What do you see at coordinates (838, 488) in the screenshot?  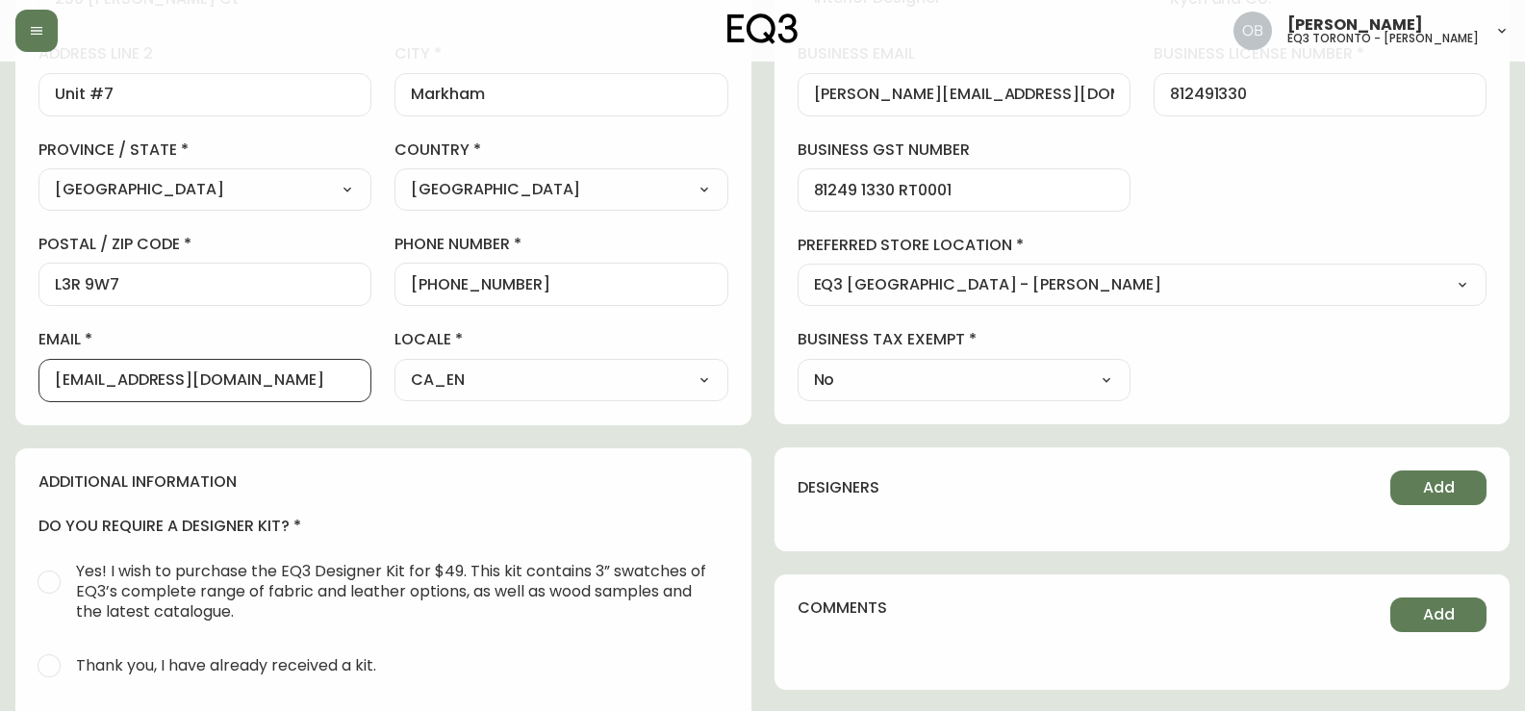 I see `h4: designers` at bounding box center [838, 488].